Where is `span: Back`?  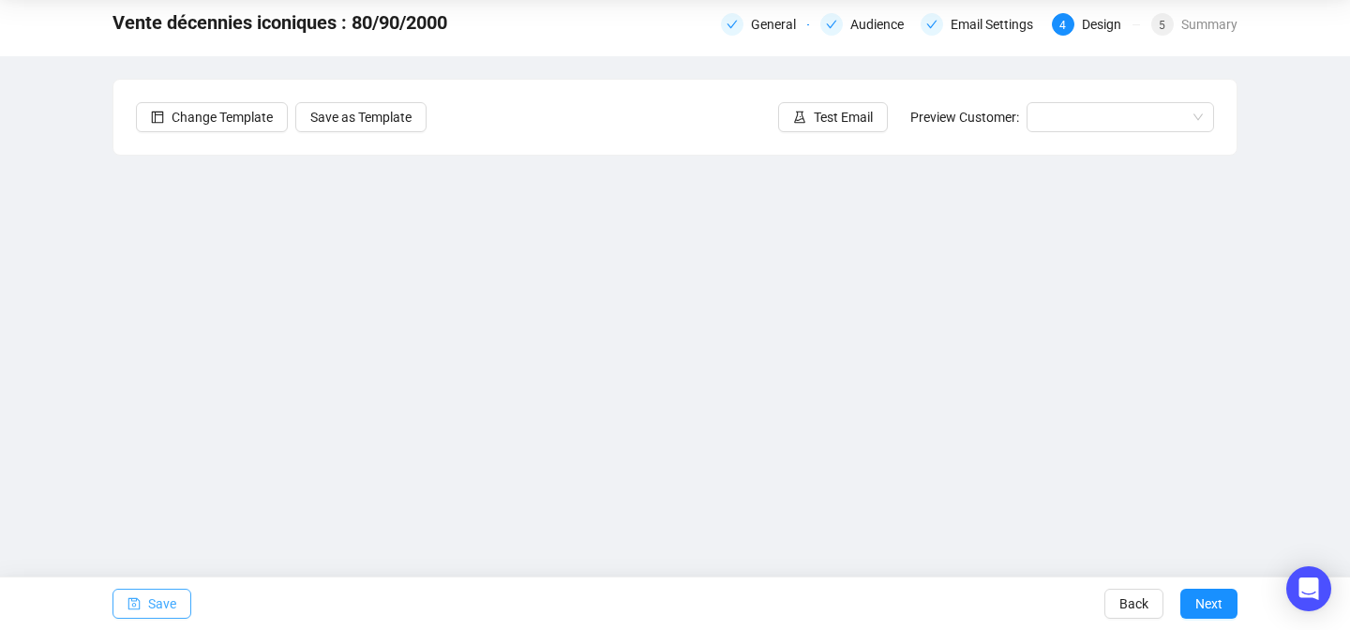 span: Back is located at coordinates (1133, 604).